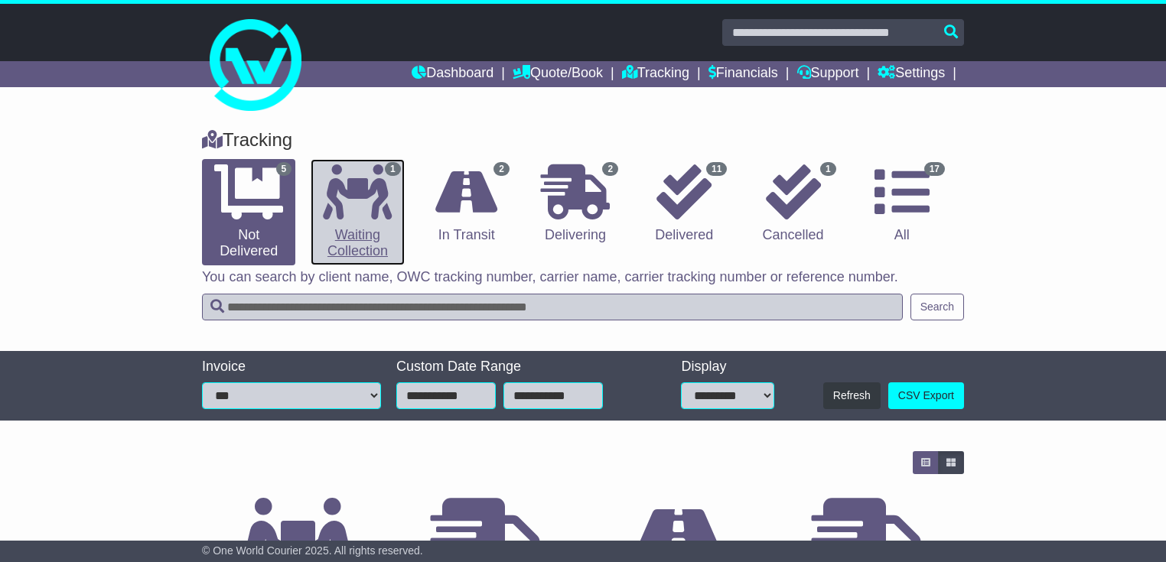 Image resolution: width=1166 pixels, height=562 pixels. Describe the element at coordinates (727, 367) in the screenshot. I see `div: Display` at that location.